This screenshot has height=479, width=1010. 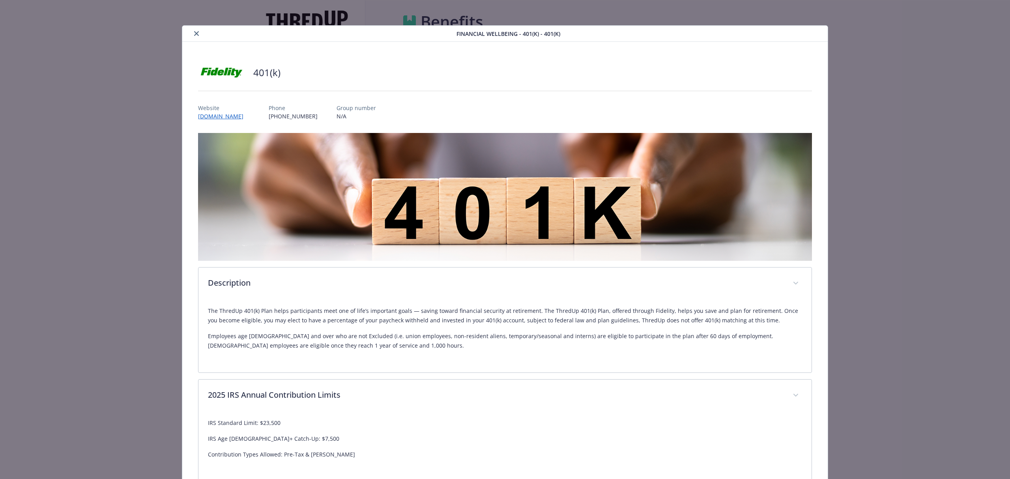 What do you see at coordinates (224, 108) in the screenshot?
I see `p: Website` at bounding box center [224, 108].